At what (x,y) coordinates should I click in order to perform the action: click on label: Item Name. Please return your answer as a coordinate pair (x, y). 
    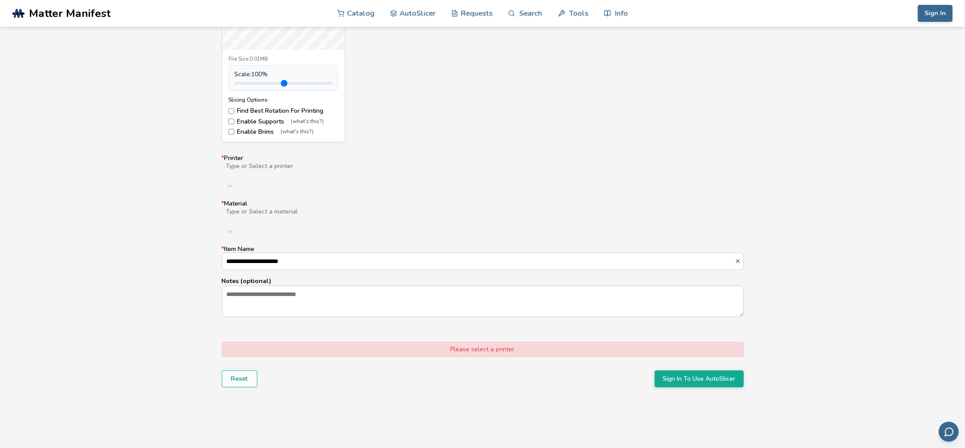
    Looking at the image, I should click on (483, 257).